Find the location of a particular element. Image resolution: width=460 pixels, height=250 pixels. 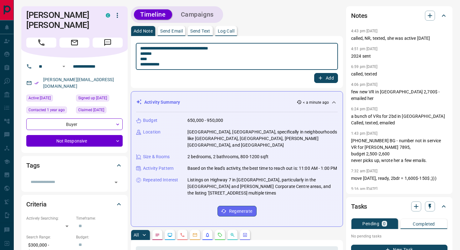

p: No pending tasks is located at coordinates (399, 236).